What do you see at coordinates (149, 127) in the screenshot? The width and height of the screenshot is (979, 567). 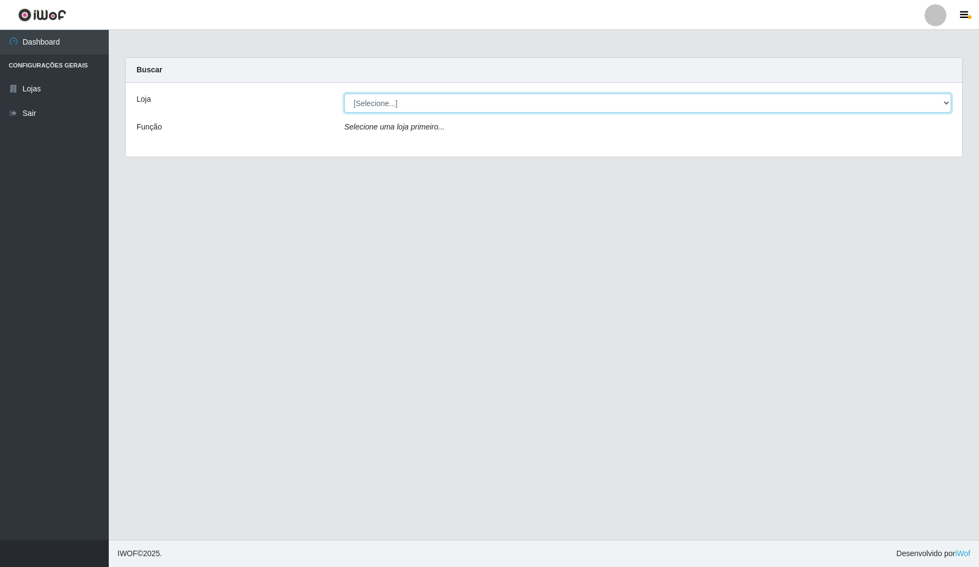 I see `label: Função` at bounding box center [149, 127].